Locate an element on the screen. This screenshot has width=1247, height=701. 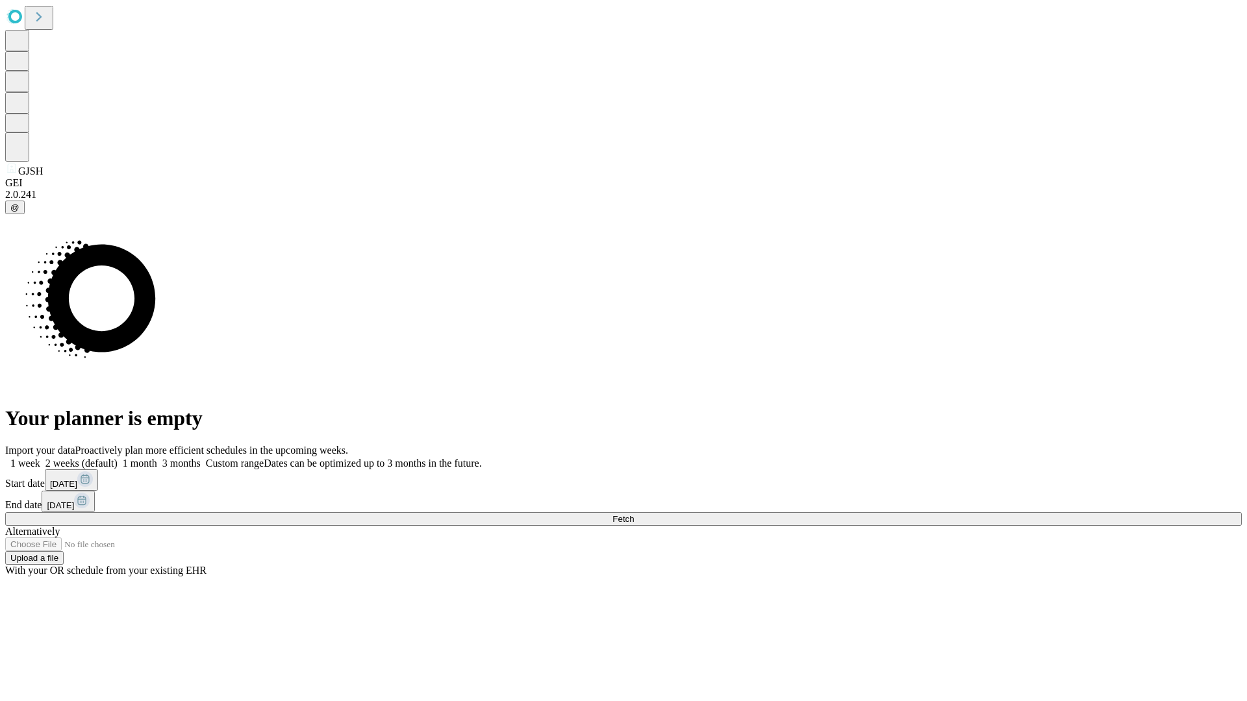
span: 2 weeks (default) is located at coordinates (81, 463).